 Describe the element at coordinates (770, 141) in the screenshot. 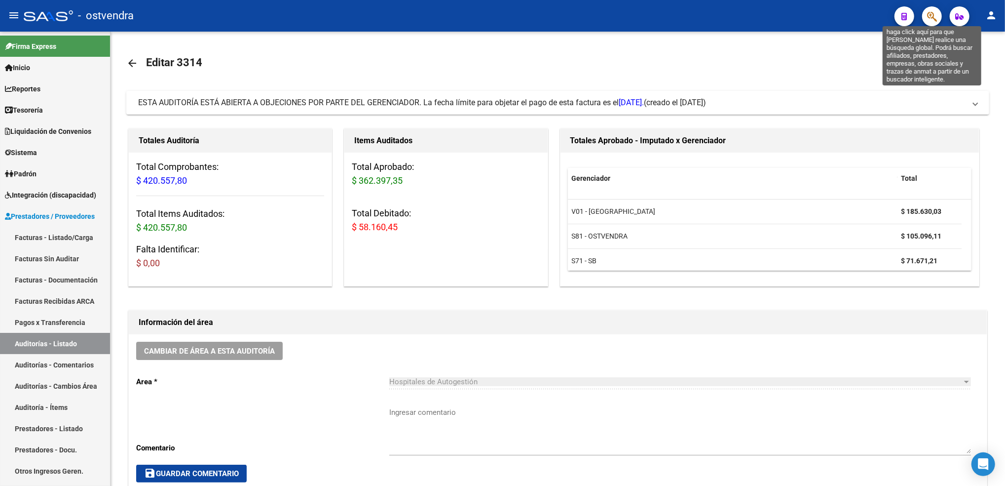

I see `h1: Totales Aprobado - Imputado x Gerenciador` at that location.